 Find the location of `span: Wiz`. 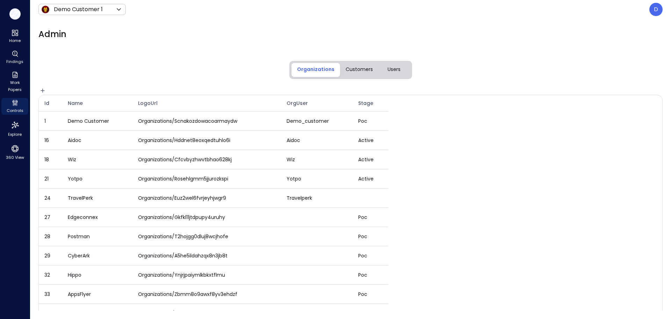

span: Wiz is located at coordinates (72, 159).